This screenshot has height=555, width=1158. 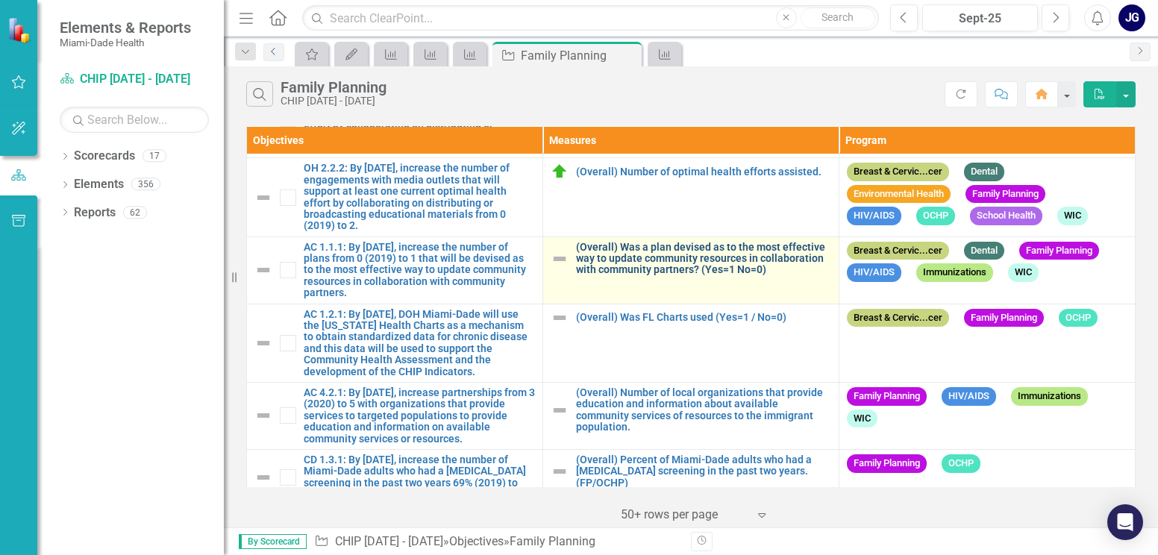 What do you see at coordinates (272, 542) in the screenshot?
I see `span: By Scorecard` at bounding box center [272, 542].